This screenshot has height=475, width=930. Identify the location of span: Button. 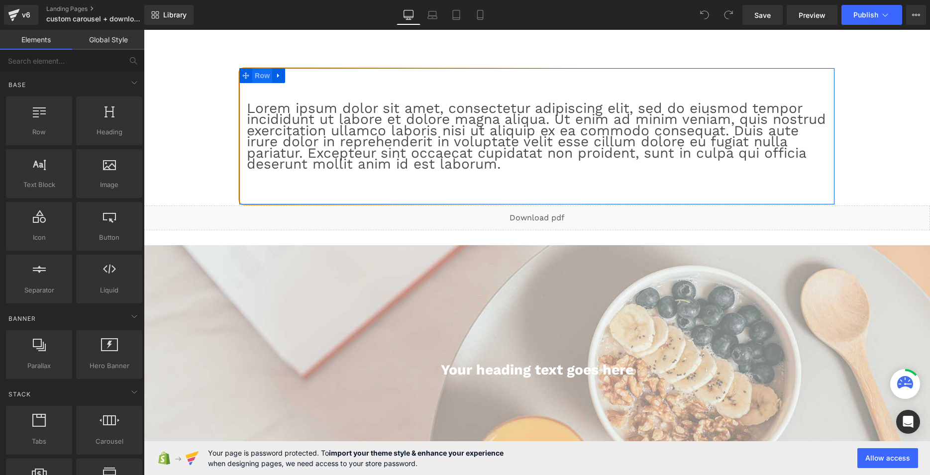
(109, 237).